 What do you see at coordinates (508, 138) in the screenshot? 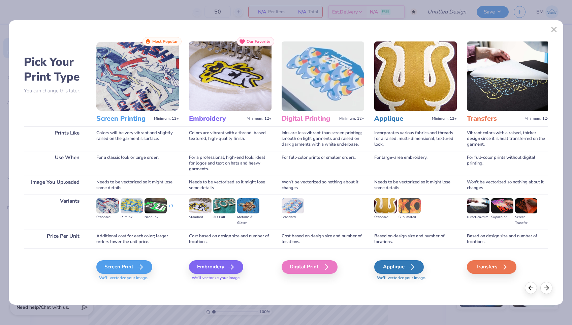
I see `div: Vibrant colors with a raised, thicker design since it is heat transferred on the garment.` at bounding box center [508, 138].